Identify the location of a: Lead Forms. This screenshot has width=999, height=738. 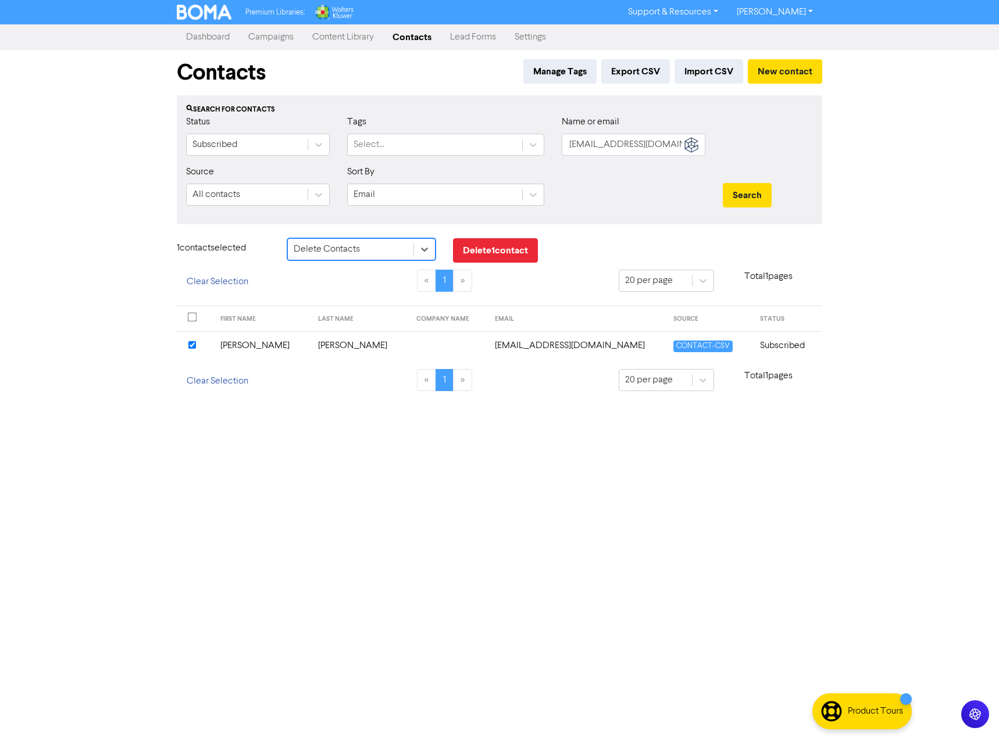
(473, 37).